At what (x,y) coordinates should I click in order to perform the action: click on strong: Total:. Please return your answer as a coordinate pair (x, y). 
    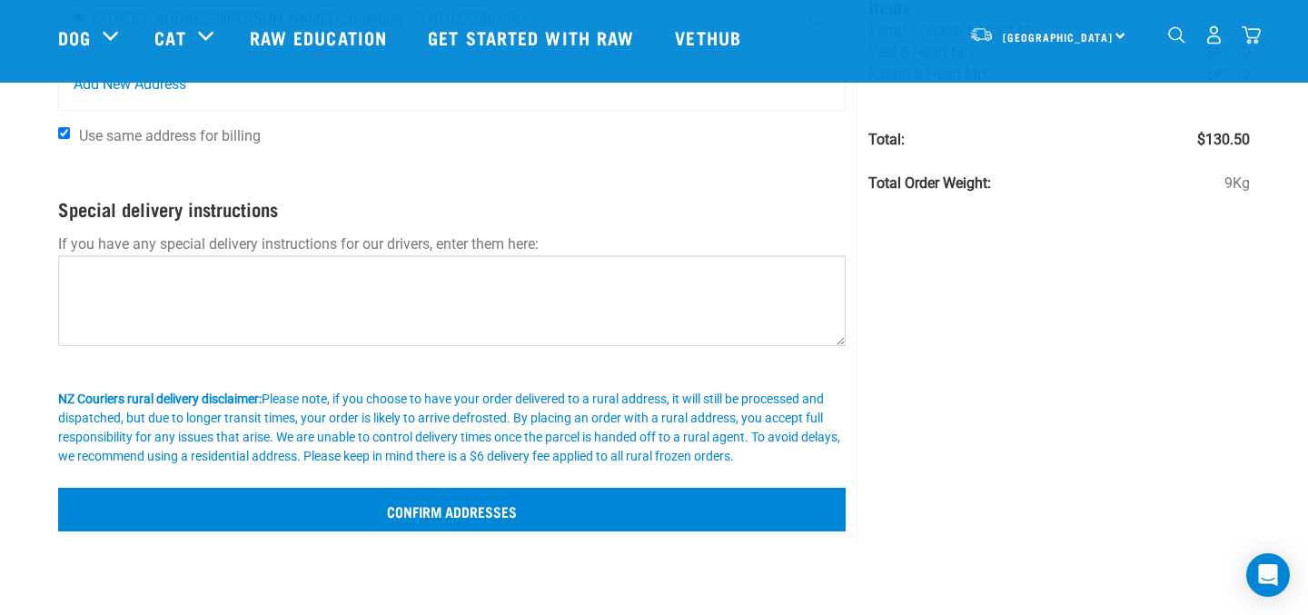
    Looking at the image, I should click on (887, 139).